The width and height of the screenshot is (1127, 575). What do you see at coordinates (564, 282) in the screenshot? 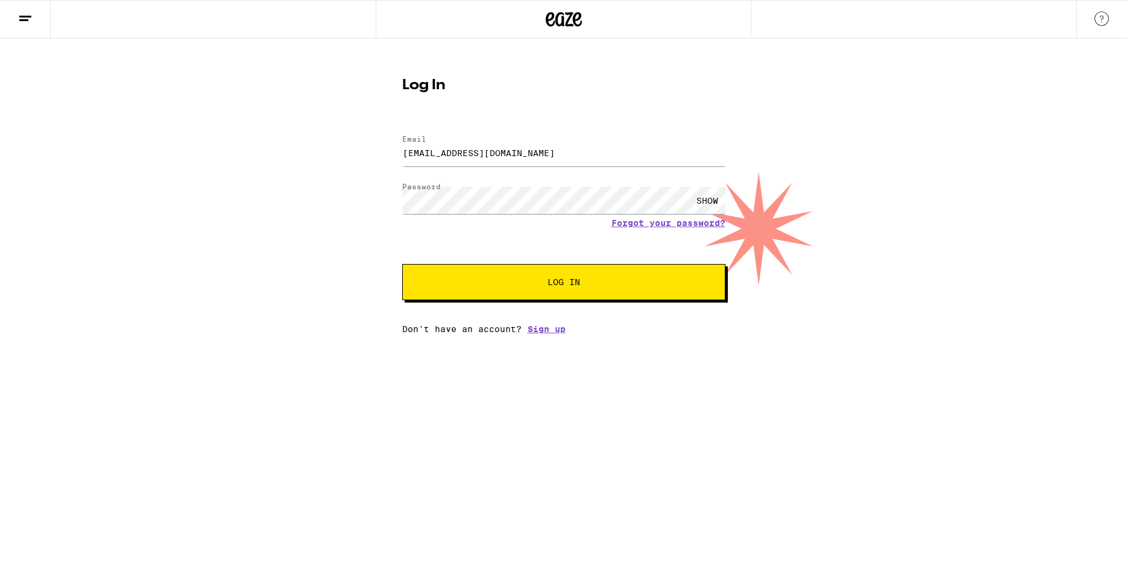
I see `button: Log In` at bounding box center [564, 282].